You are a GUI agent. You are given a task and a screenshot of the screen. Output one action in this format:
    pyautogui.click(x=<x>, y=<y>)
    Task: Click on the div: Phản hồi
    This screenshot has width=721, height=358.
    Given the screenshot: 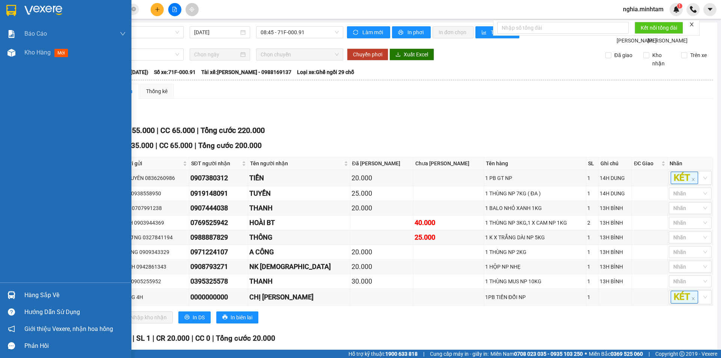 What is the action you would take?
    pyautogui.click(x=75, y=346)
    